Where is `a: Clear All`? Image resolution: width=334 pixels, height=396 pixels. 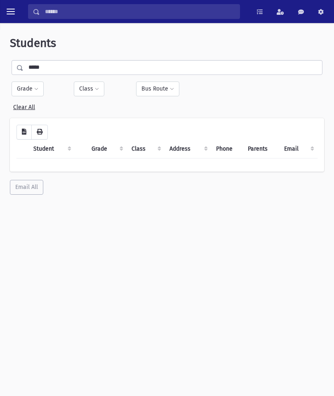
a: Clear All is located at coordinates (24, 105).